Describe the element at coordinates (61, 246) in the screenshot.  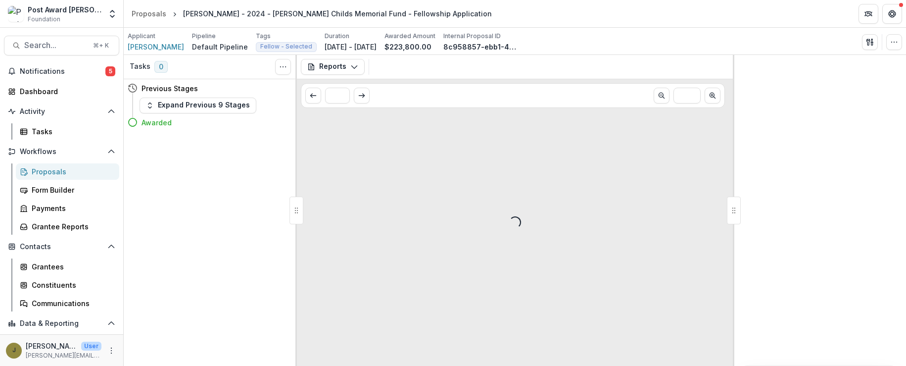
I see `span: Contacts` at that location.